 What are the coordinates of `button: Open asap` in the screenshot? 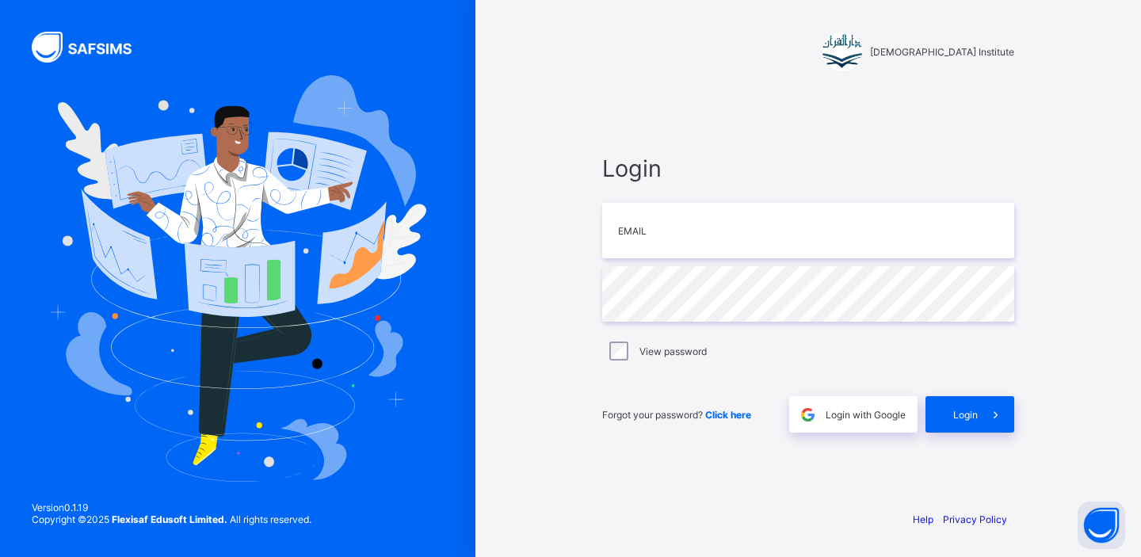 It's located at (1102, 525).